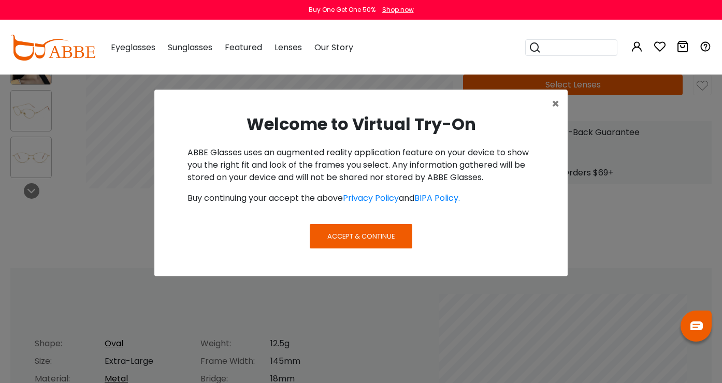 This screenshot has height=383, width=722. I want to click on img: abbeglasses.com, so click(53, 48).